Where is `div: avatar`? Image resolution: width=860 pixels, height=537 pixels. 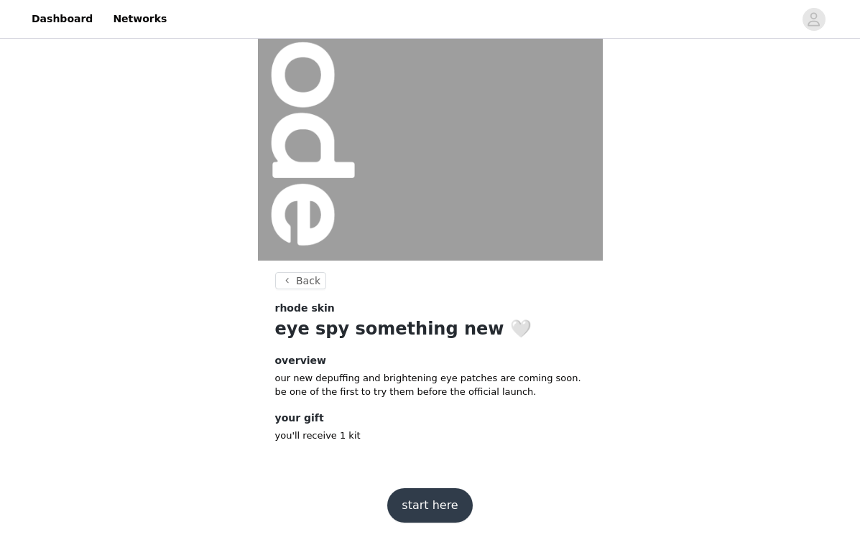 div: avatar is located at coordinates (813, 19).